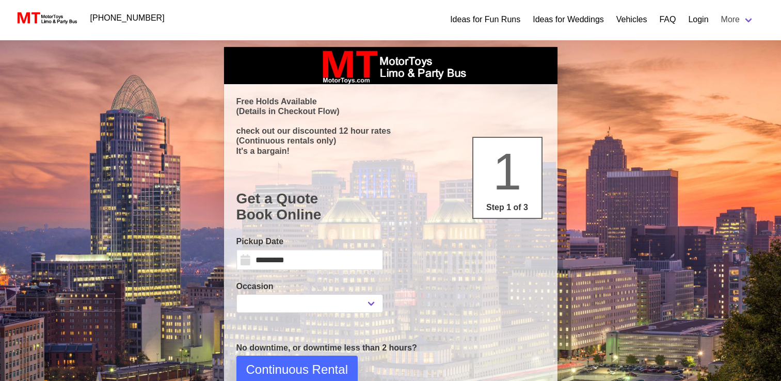  I want to click on p: check out our discounted 12 hour rates, so click(391, 131).